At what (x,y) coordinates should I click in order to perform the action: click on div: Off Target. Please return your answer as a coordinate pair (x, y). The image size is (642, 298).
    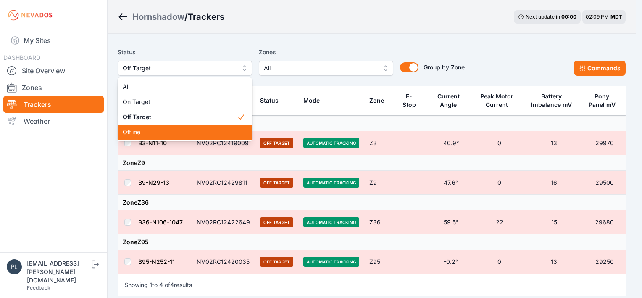
    Looking at the image, I should click on (185, 109).